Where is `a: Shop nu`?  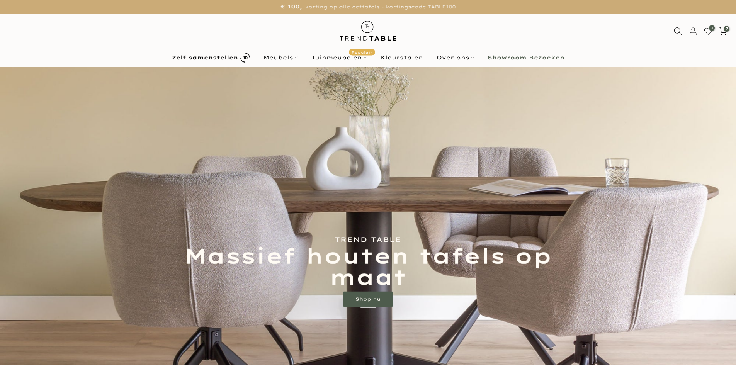
a: Shop nu is located at coordinates (368, 299).